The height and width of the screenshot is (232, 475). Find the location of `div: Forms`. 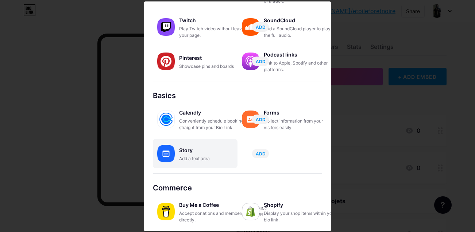

div: Forms is located at coordinates (301, 113).